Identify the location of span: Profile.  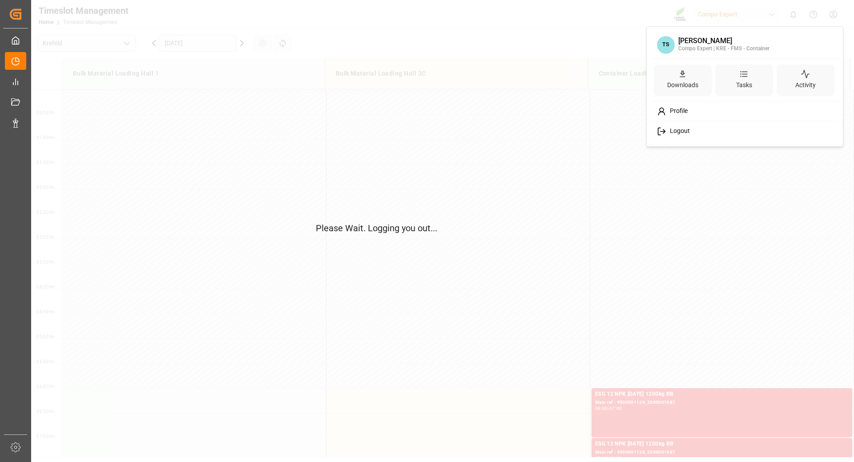
(677, 111).